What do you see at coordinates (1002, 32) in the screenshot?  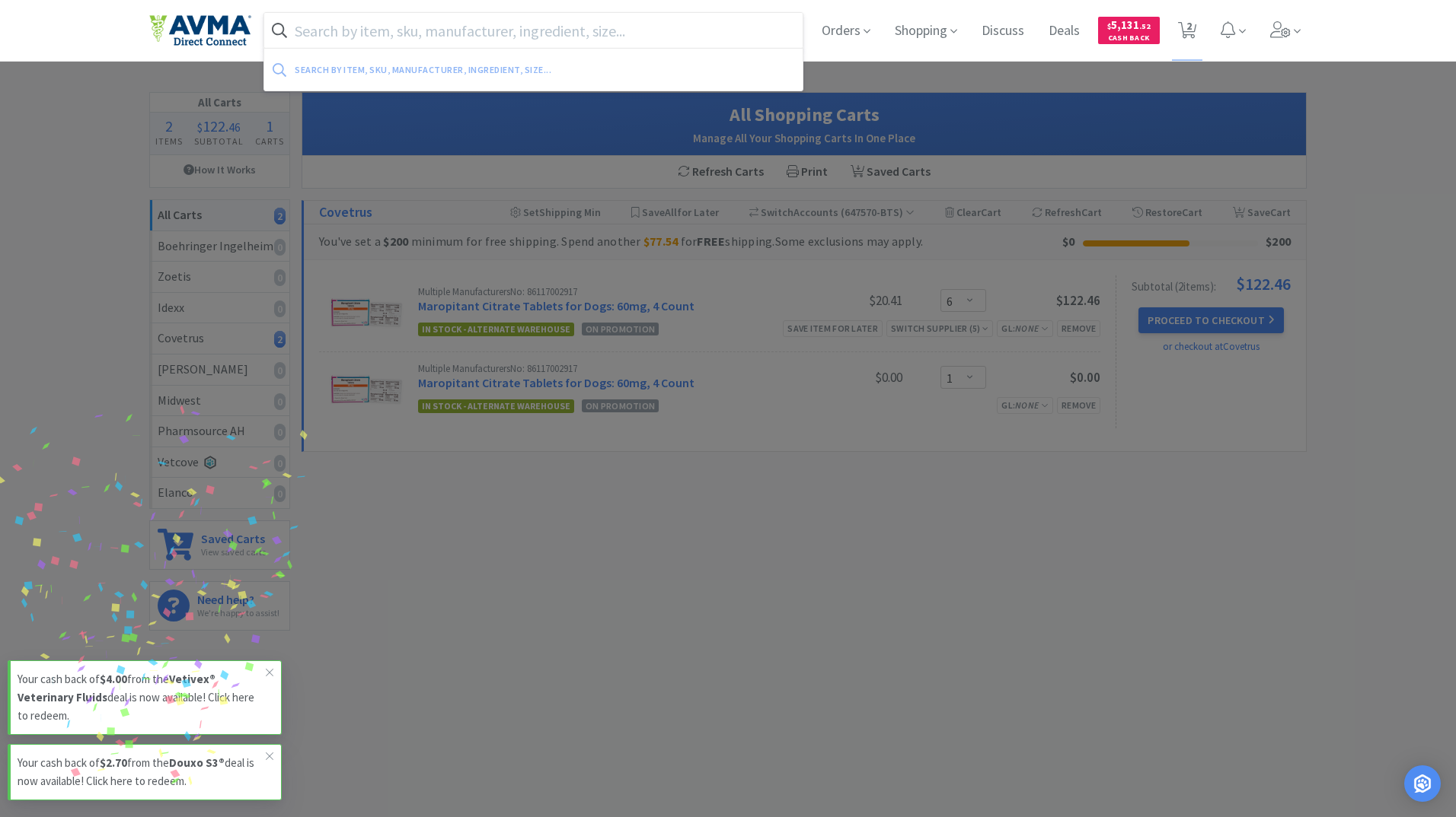 I see `a: Discuss` at bounding box center [1002, 32].